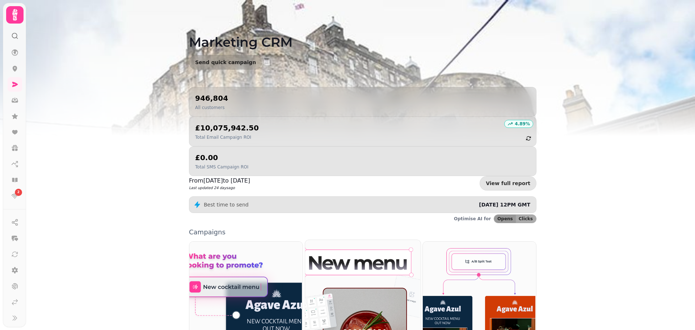 Image resolution: width=695 pixels, height=330 pixels. I want to click on p: 4.89 %, so click(523, 124).